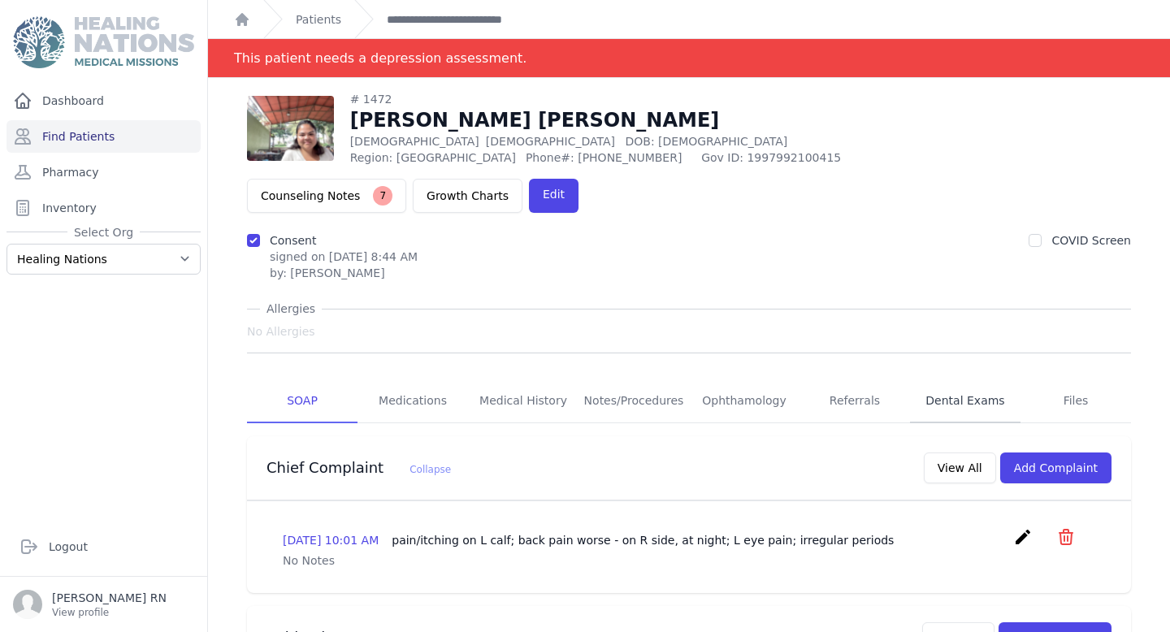 This screenshot has height=632, width=1170. What do you see at coordinates (1024, 542) in the screenshot?
I see `a: create` at bounding box center [1024, 542].